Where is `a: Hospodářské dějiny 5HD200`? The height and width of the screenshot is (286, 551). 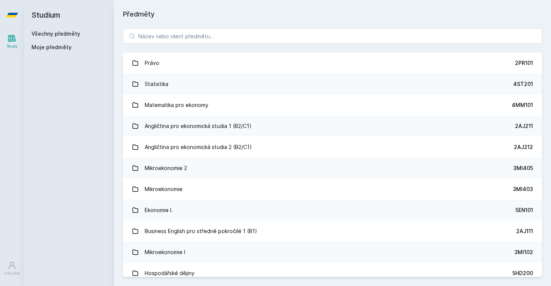
a: Hospodářské dějiny 5HD200 is located at coordinates (332, 273).